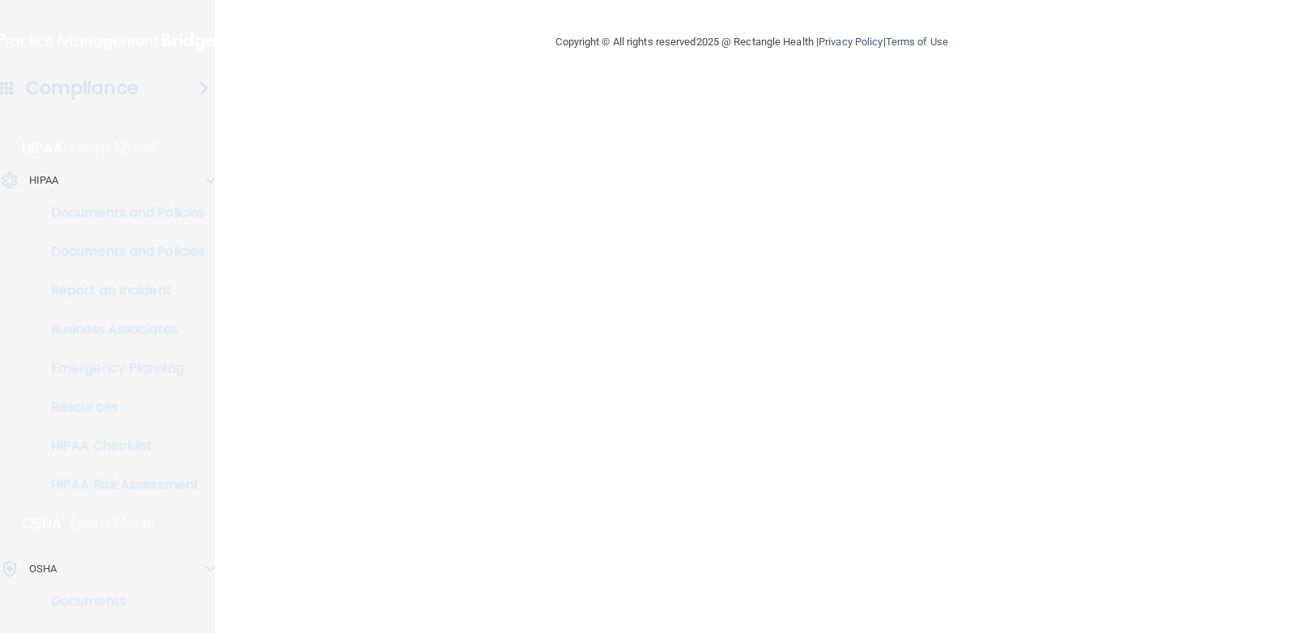 This screenshot has height=633, width=1289. What do you see at coordinates (121, 407) in the screenshot?
I see `p: Resources` at bounding box center [121, 407].